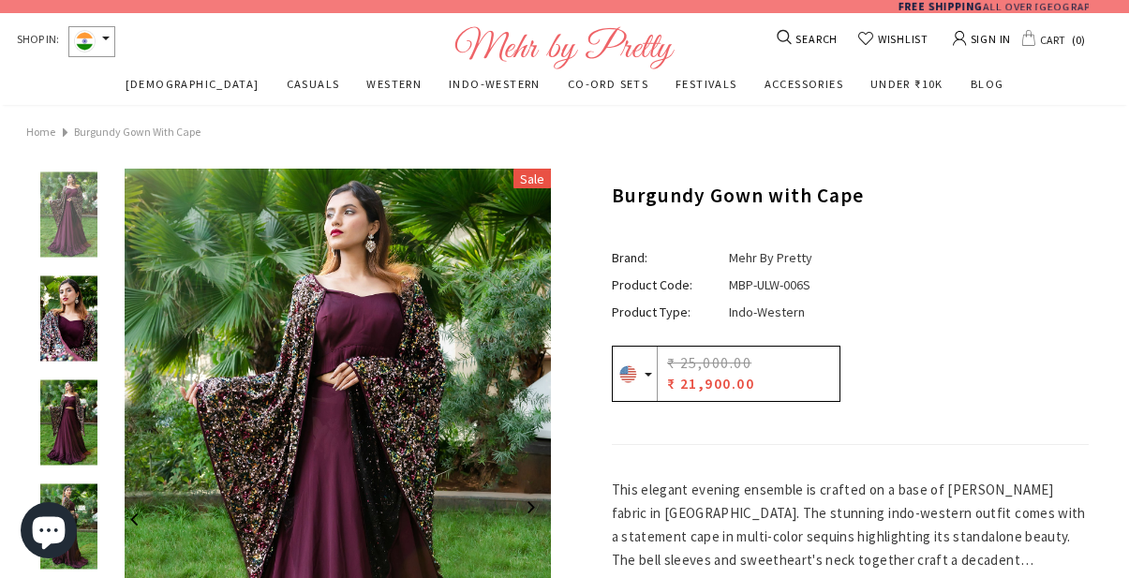 Image resolution: width=1129 pixels, height=578 pixels. I want to click on span: ₹ 25,000.00, so click(709, 363).